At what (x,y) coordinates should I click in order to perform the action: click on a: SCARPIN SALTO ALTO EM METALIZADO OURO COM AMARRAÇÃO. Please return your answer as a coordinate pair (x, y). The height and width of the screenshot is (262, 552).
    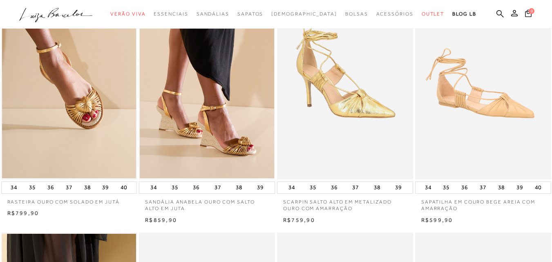
    Looking at the image, I should click on (345, 203).